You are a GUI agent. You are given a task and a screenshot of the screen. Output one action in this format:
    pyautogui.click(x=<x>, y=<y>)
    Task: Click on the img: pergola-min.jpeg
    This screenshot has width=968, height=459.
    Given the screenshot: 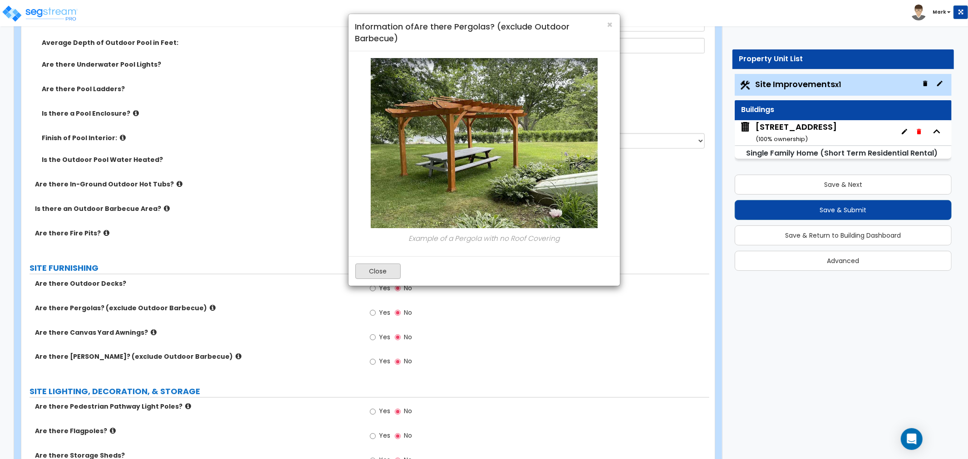 What is the action you would take?
    pyautogui.click(x=484, y=143)
    